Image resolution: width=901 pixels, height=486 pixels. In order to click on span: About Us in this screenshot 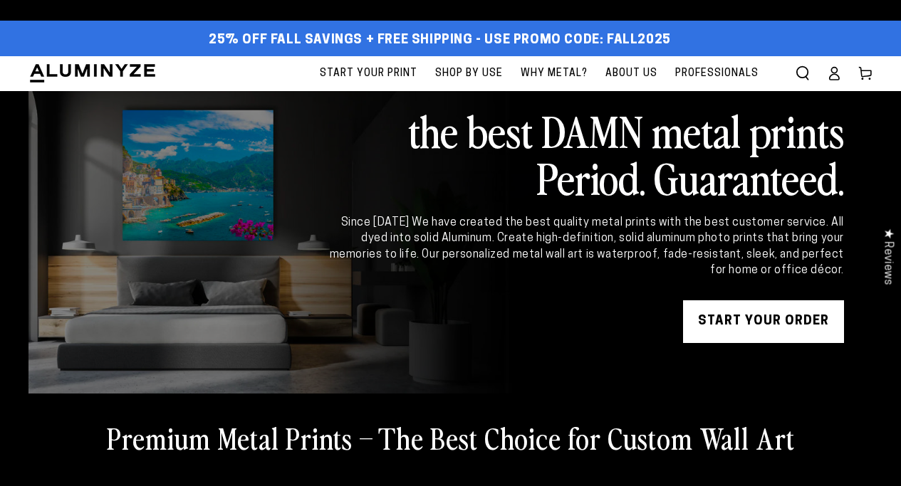, I will do `click(631, 73)`.